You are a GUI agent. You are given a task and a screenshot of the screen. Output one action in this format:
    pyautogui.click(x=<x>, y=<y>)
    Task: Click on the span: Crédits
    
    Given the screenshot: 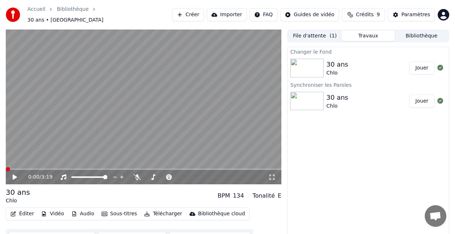 What is the action you would take?
    pyautogui.click(x=364, y=15)
    